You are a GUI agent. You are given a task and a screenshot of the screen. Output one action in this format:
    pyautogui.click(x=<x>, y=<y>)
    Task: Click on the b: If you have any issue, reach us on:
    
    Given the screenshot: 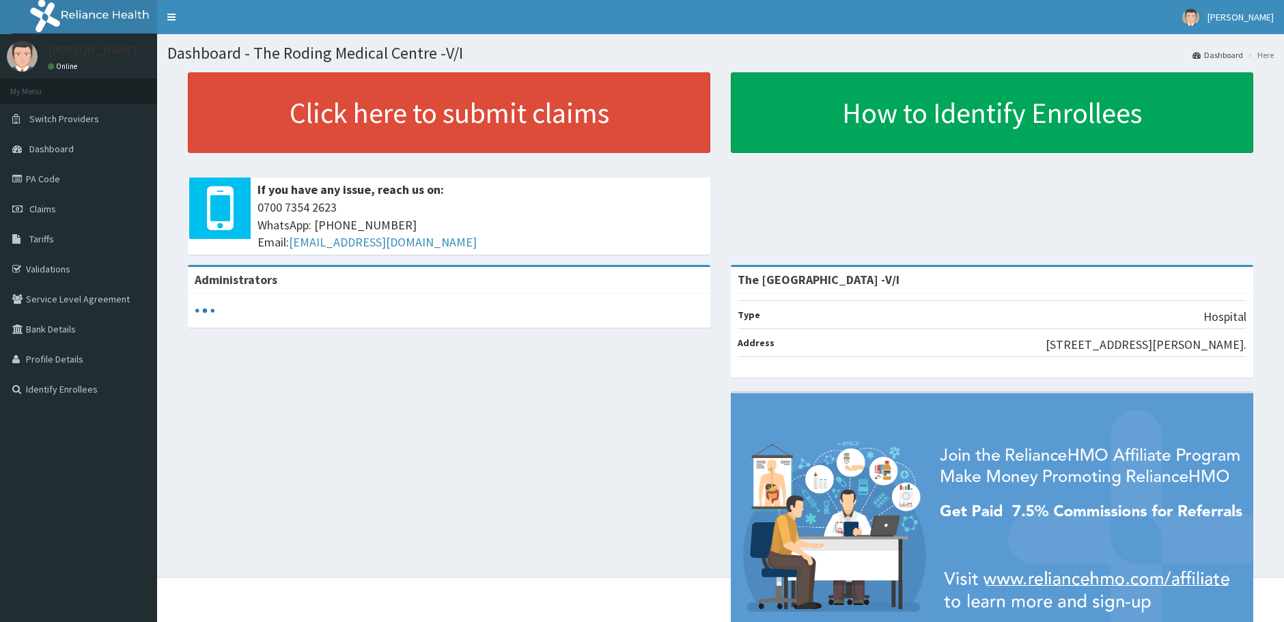 What is the action you would take?
    pyautogui.click(x=350, y=189)
    